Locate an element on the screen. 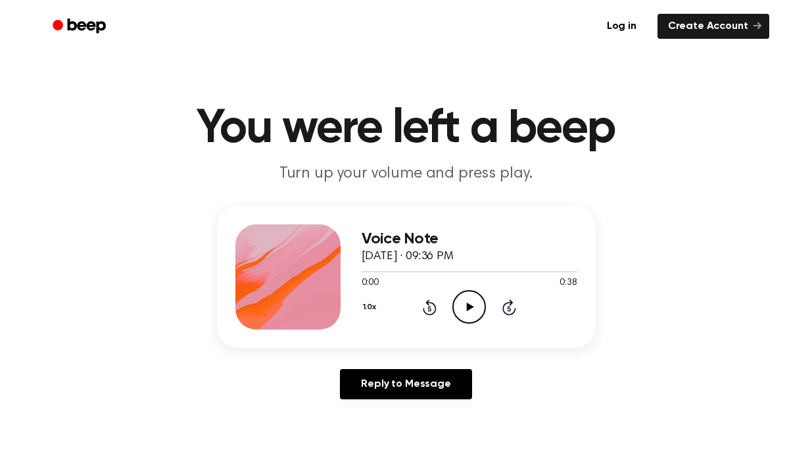 The image size is (812, 473). h1: You were left a beep is located at coordinates (406, 129).